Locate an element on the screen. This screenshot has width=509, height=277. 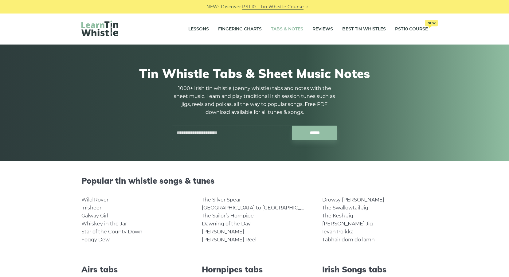
h1: Tin Whistle Tabs & Sheet Music Notes is located at coordinates (254, 73).